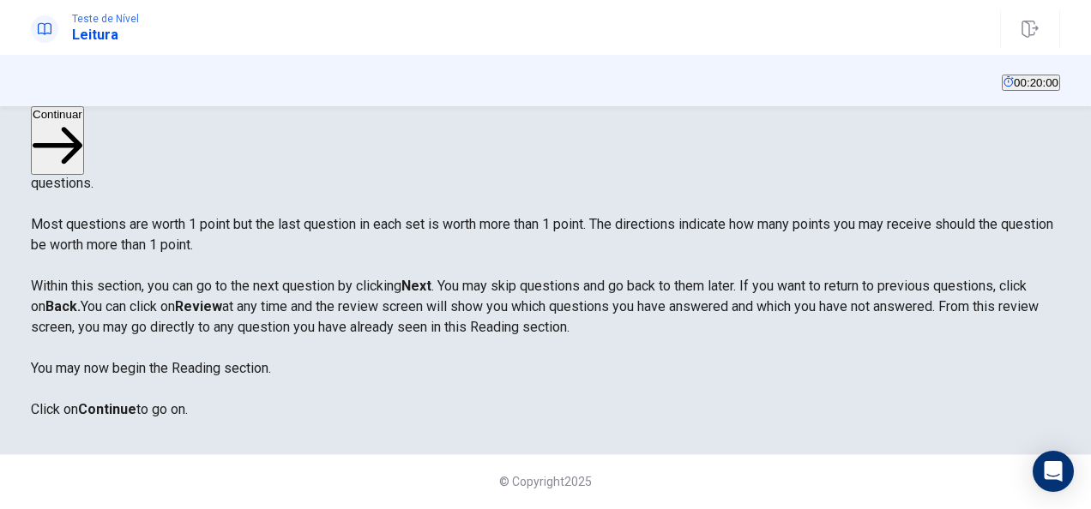 The image size is (1091, 509). Describe the element at coordinates (107, 409) in the screenshot. I see `b: Continue` at that location.